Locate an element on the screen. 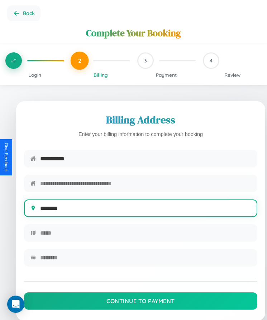 The height and width of the screenshot is (320, 267). span: 3 is located at coordinates (145, 61).